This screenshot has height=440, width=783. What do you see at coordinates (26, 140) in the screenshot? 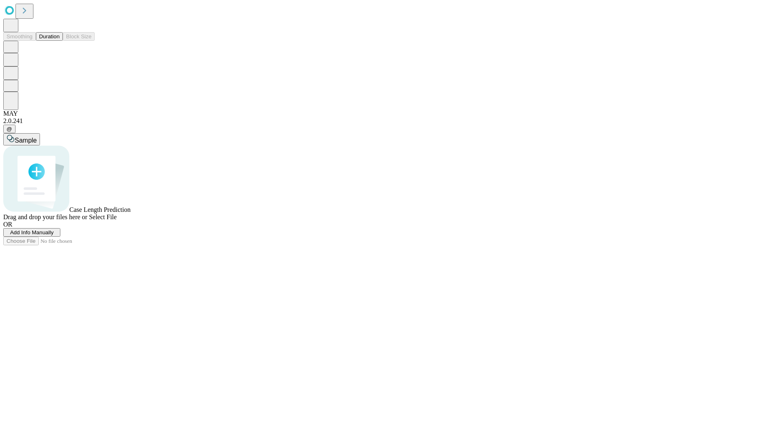
I see `span: Sample` at bounding box center [26, 140].